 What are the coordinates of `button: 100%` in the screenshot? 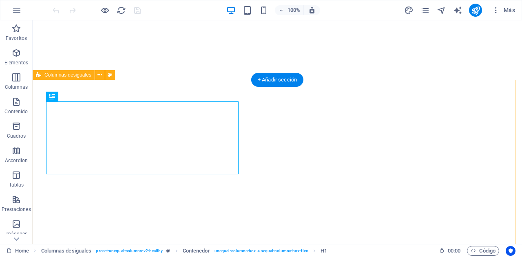 It's located at (289, 10).